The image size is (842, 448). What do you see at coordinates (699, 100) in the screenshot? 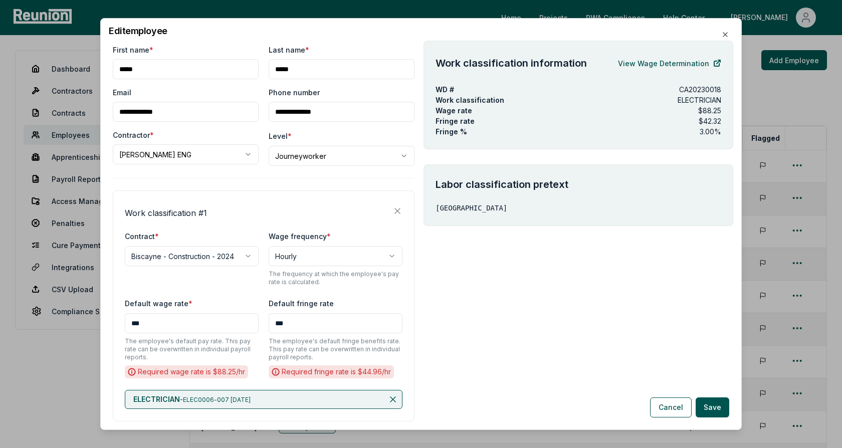
I see `p: ELECTRICIAN` at bounding box center [699, 100].